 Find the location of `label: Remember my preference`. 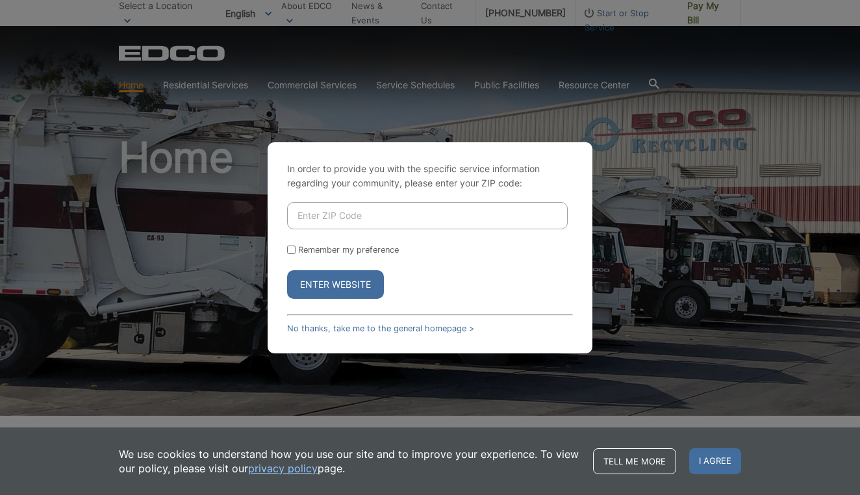

label: Remember my preference is located at coordinates (348, 249).